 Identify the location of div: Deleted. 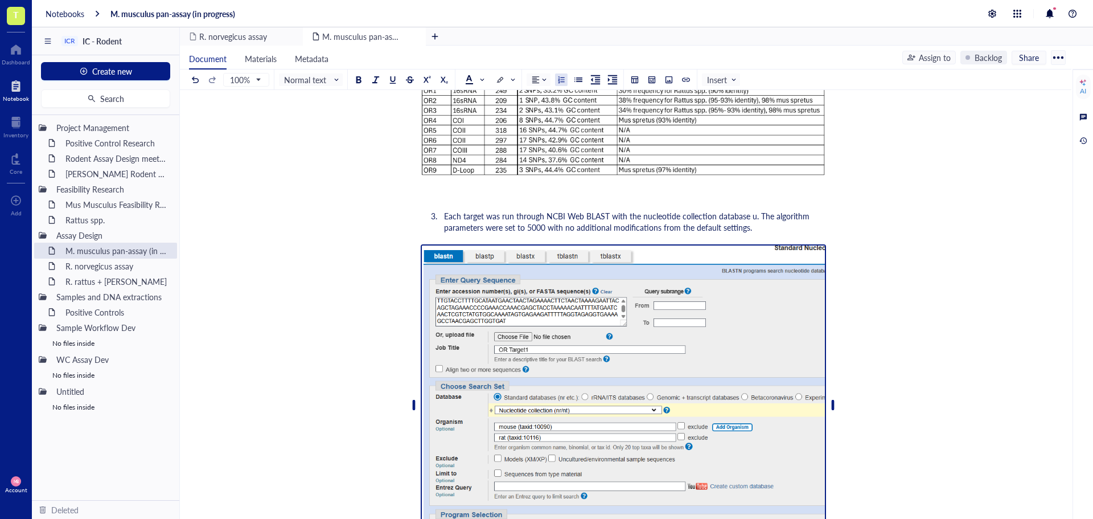
(65, 509).